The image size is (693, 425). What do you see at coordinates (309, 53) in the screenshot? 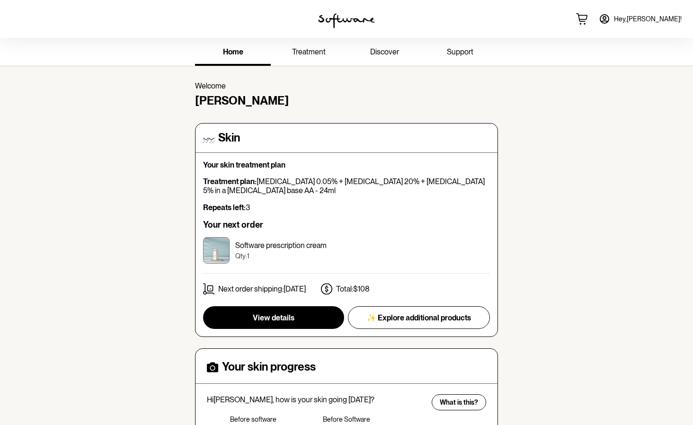
I see `a: treatment` at bounding box center [309, 53].